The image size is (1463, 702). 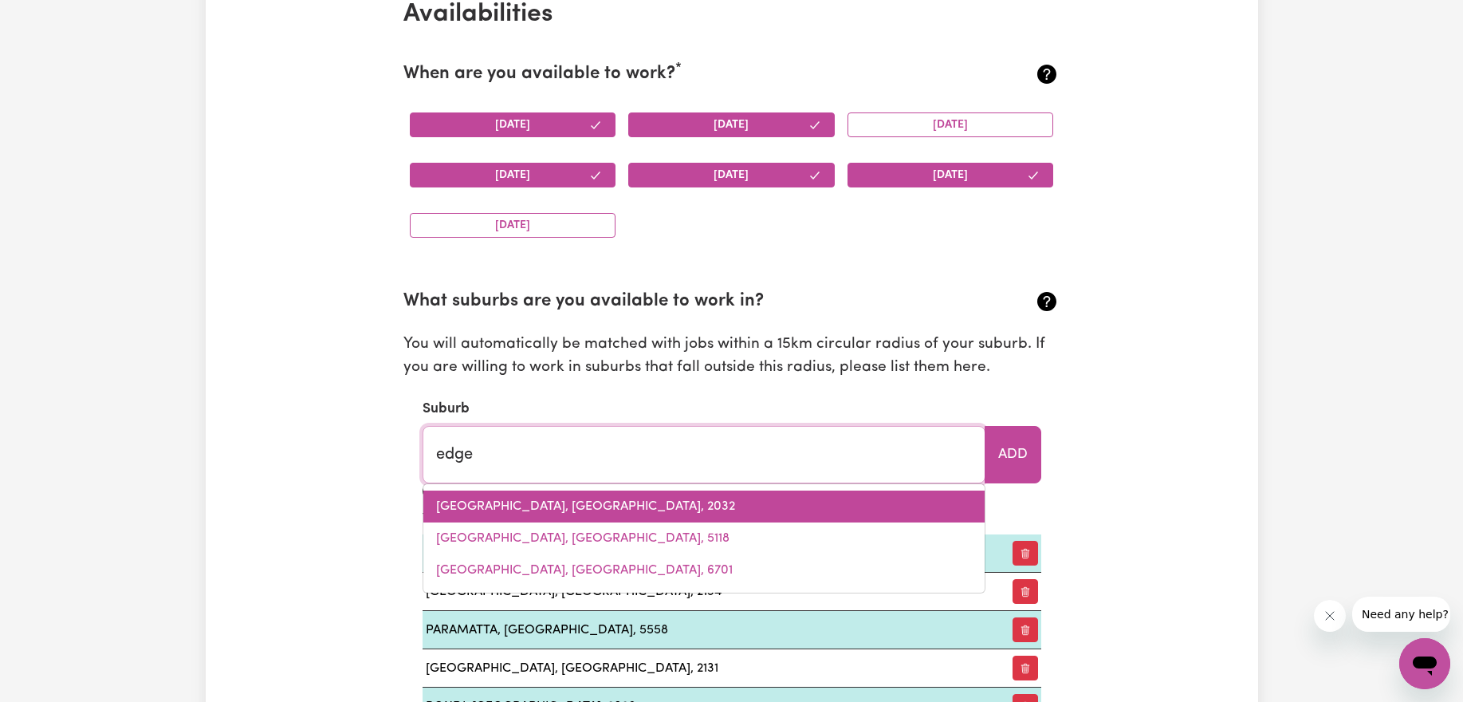 What do you see at coordinates (704, 538) in the screenshot?
I see `div: menu-options` at bounding box center [704, 538].